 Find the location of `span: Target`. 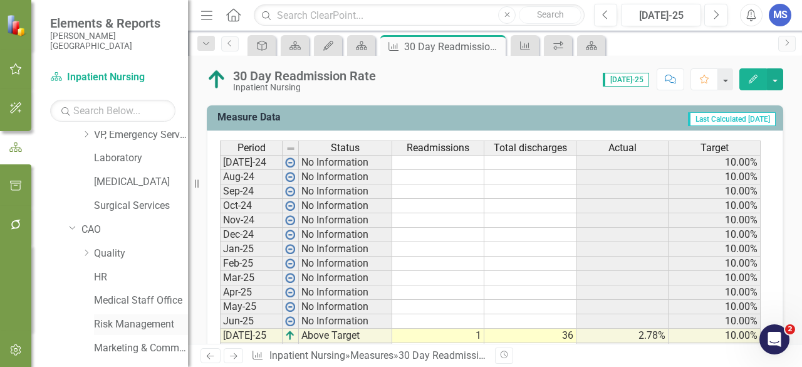

span: Target is located at coordinates (714, 148).